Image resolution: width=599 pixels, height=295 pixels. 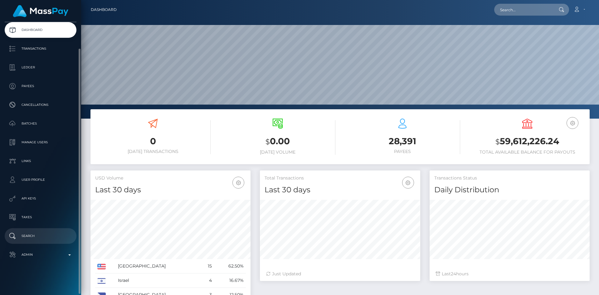 What do you see at coordinates (153, 141) in the screenshot?
I see `h3: 0` at bounding box center [153, 141].